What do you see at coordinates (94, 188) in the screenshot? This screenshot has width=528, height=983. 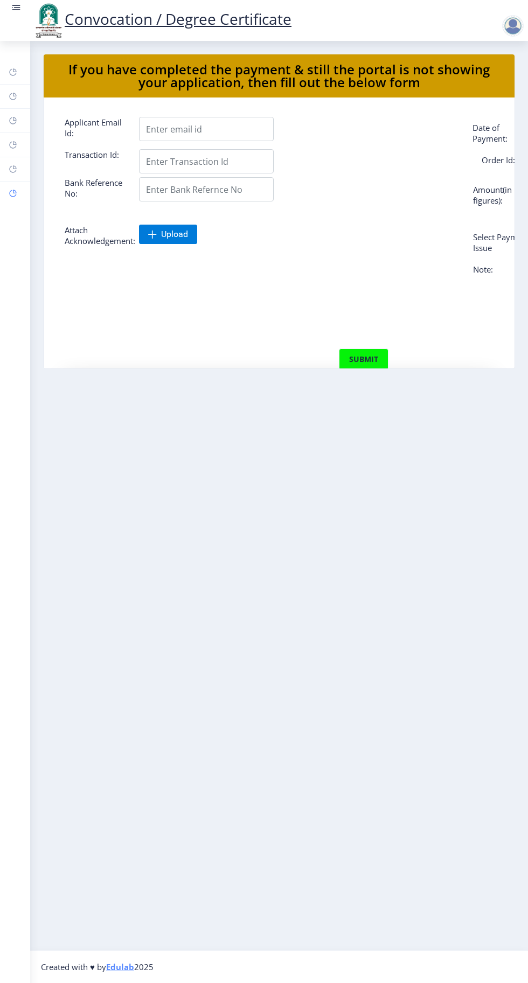 I see `label: Bank Reference No:` at bounding box center [94, 188].